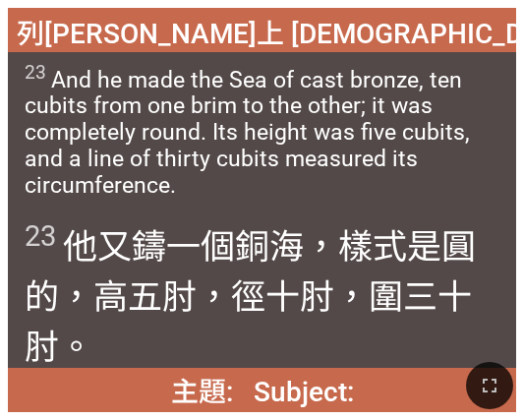 Image resolution: width=524 pixels, height=420 pixels. I want to click on wh7970: 肘, so click(59, 347).